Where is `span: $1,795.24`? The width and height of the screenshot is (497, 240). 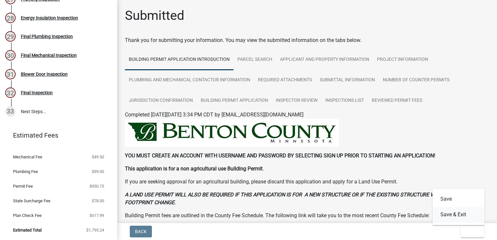
span: $1,795.24 is located at coordinates (95, 230).